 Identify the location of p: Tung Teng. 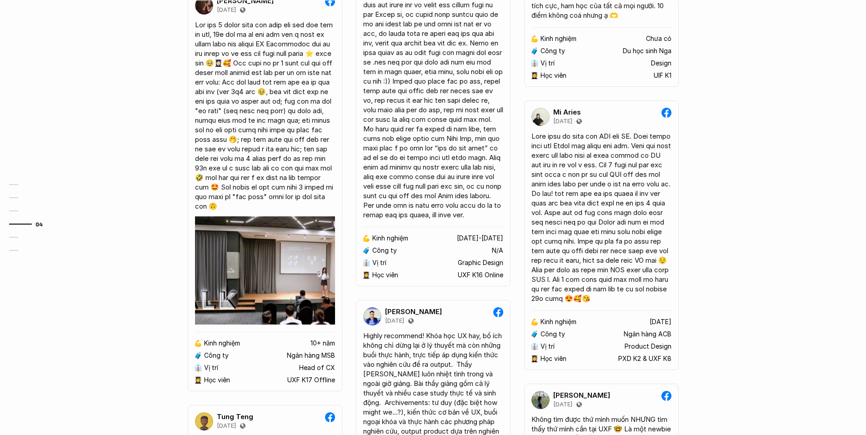
(235, 417).